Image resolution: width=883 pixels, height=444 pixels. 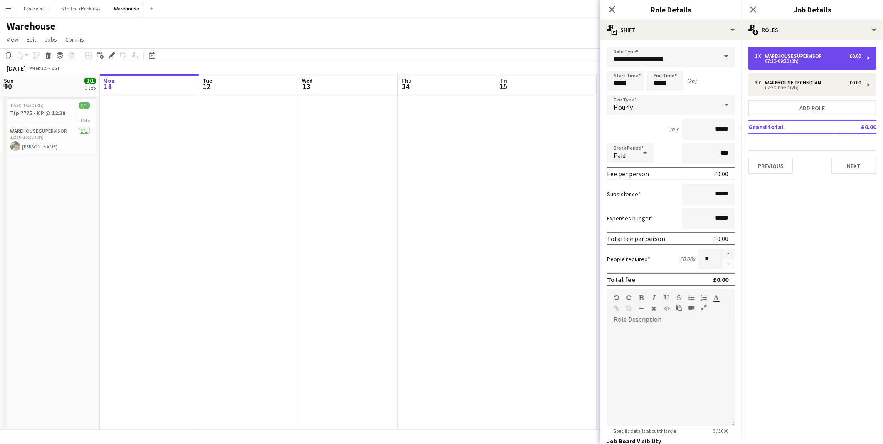 I want to click on span: 16, so click(x=604, y=86).